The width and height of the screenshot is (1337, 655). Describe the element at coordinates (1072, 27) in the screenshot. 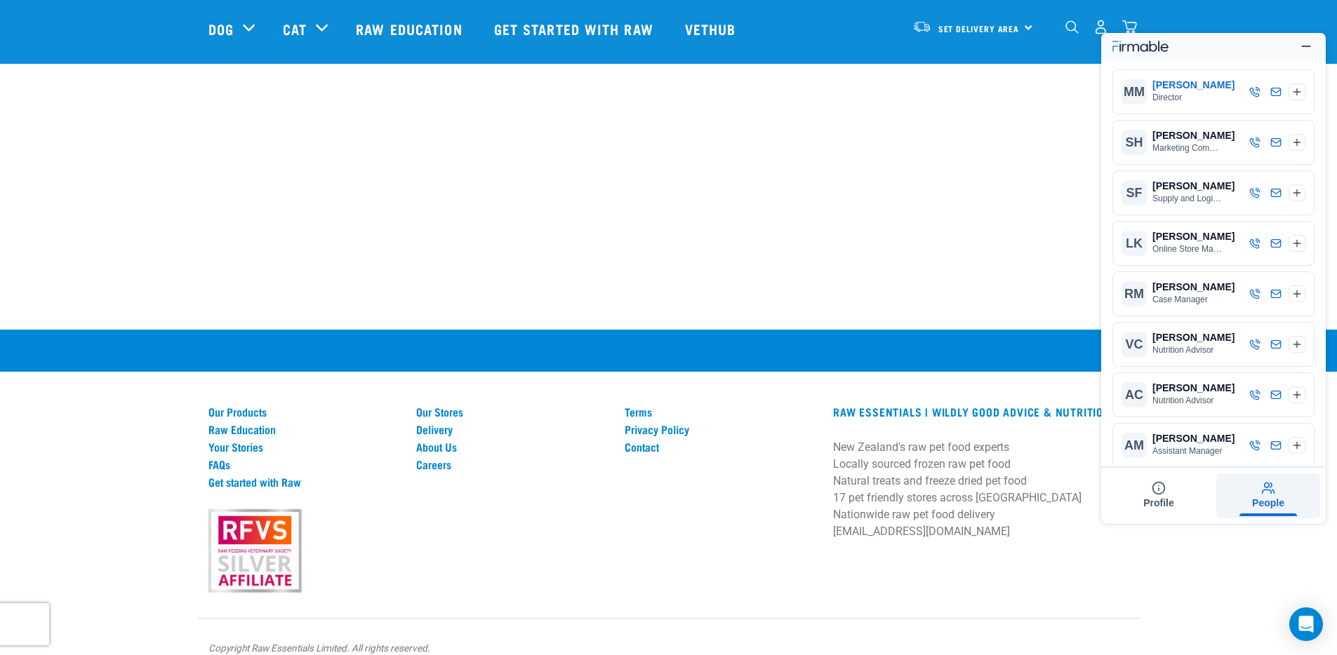

I see `img: home-icon-1@2x.png` at that location.